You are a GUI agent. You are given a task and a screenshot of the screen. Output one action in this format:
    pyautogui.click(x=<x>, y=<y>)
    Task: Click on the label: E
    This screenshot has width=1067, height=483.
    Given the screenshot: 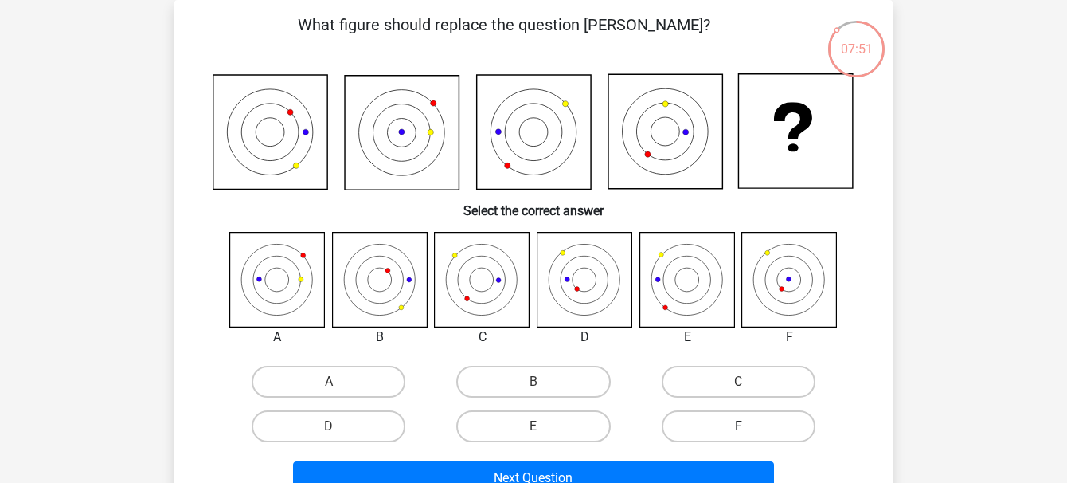 What is the action you would take?
    pyautogui.click(x=533, y=426)
    